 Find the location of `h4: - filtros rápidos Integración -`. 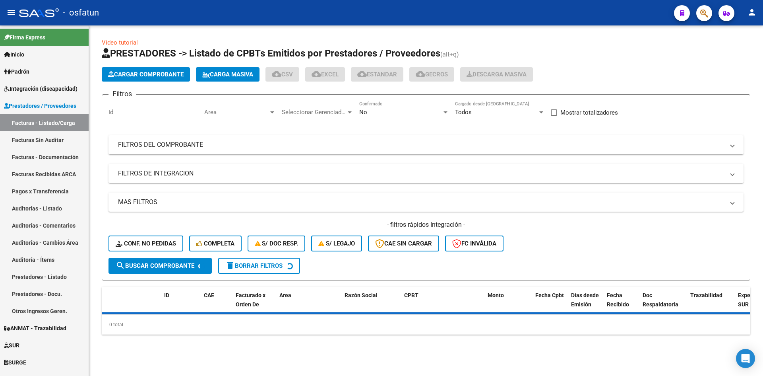

h4: - filtros rápidos Integración - is located at coordinates (426, 225).